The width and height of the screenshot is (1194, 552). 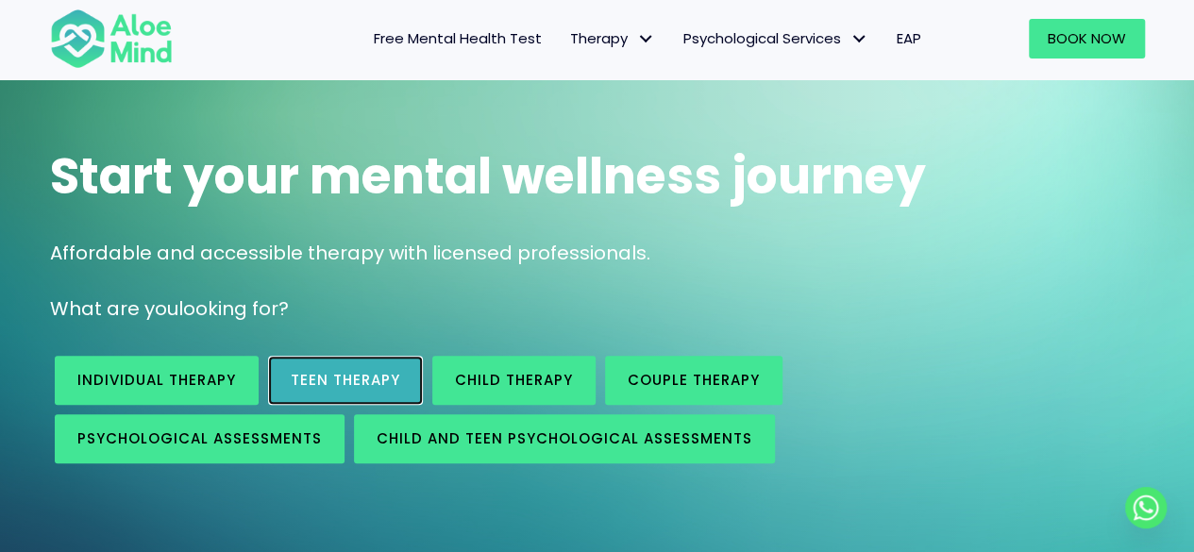 I want to click on a: Individual therapy, so click(x=157, y=380).